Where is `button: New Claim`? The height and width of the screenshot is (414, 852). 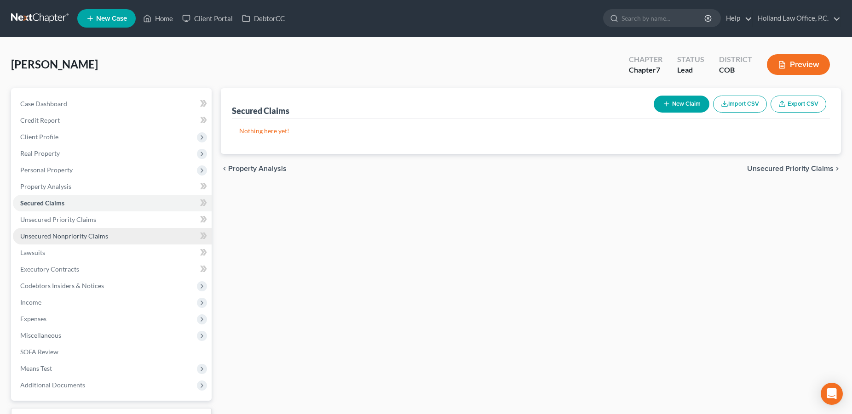
button: New Claim is located at coordinates (681, 104).